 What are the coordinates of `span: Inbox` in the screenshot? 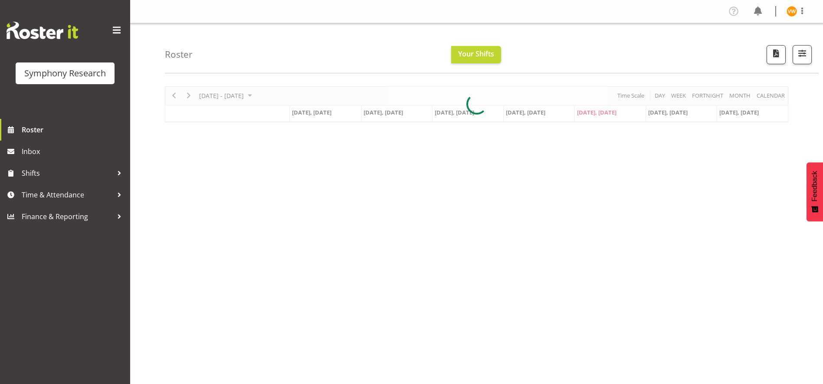 It's located at (74, 151).